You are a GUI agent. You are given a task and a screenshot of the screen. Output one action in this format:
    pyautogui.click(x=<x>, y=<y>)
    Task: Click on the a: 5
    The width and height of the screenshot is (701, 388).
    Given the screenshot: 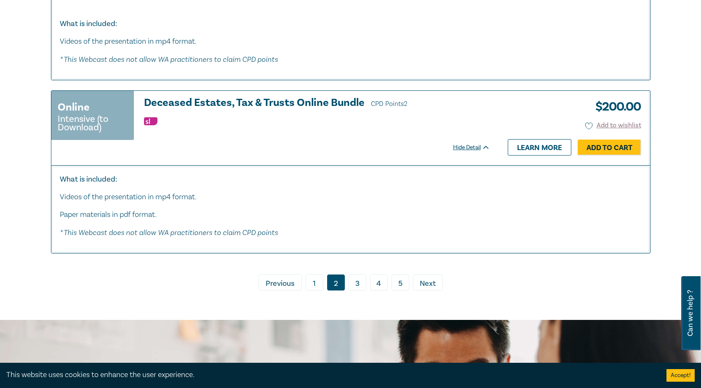 What is the action you would take?
    pyautogui.click(x=400, y=283)
    